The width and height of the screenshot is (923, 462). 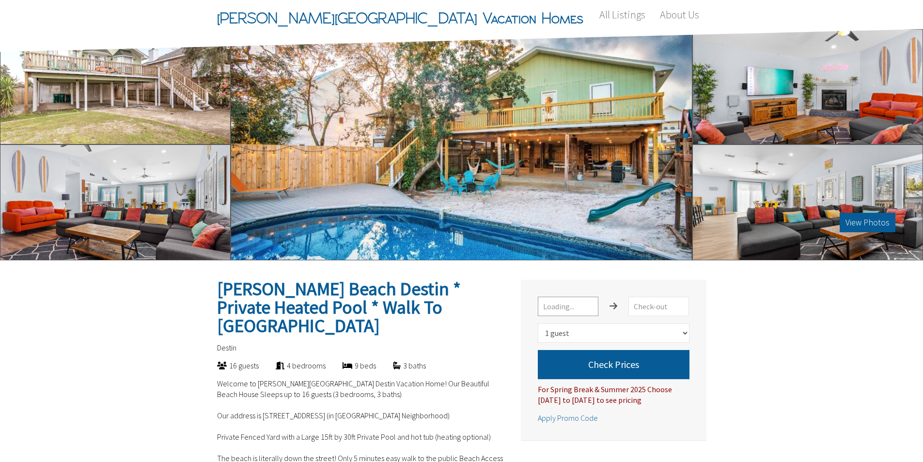 I want to click on div: 4 bedrooms, so click(x=292, y=365).